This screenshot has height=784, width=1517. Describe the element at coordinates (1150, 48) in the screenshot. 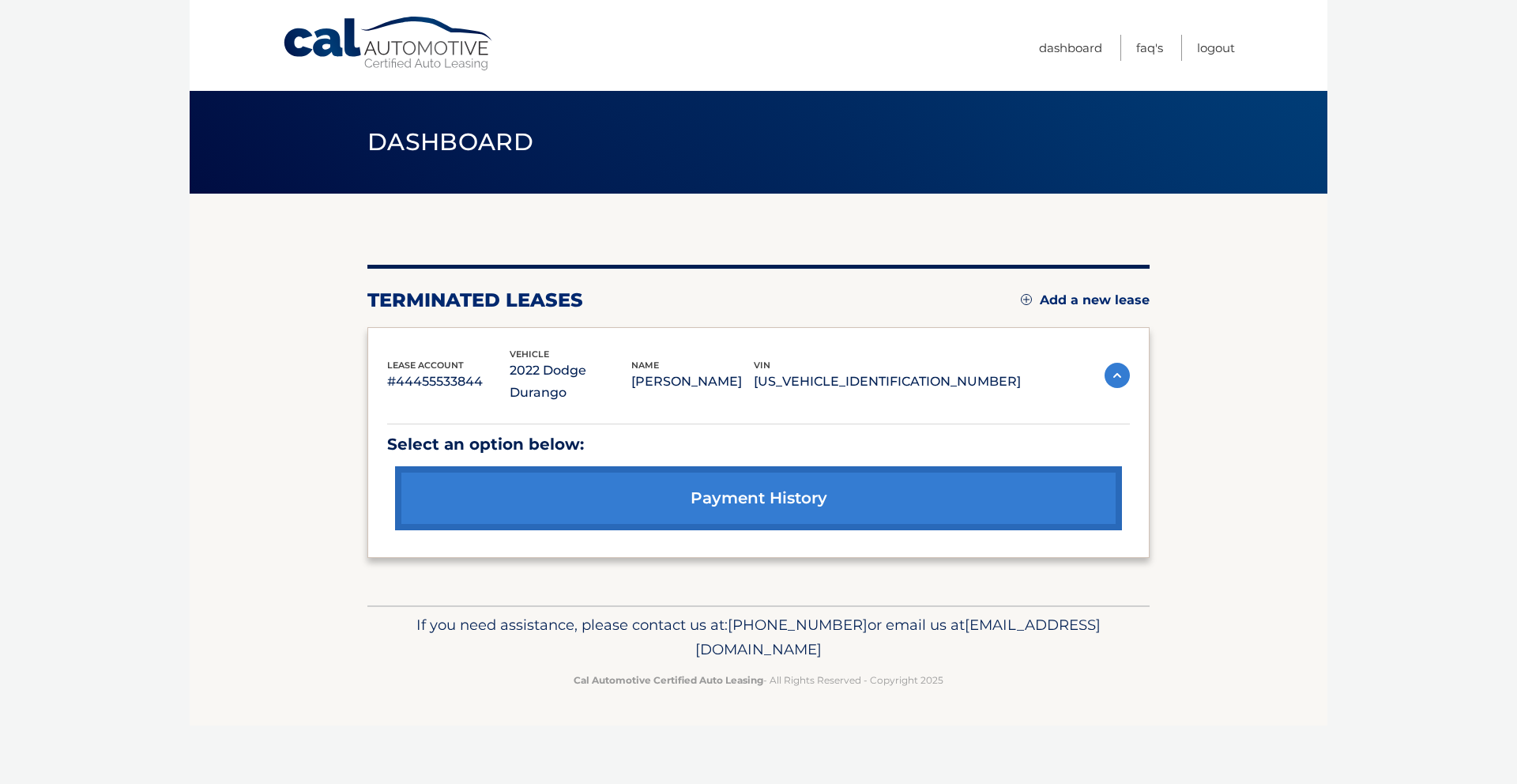

I see `a: FAQ's` at that location.